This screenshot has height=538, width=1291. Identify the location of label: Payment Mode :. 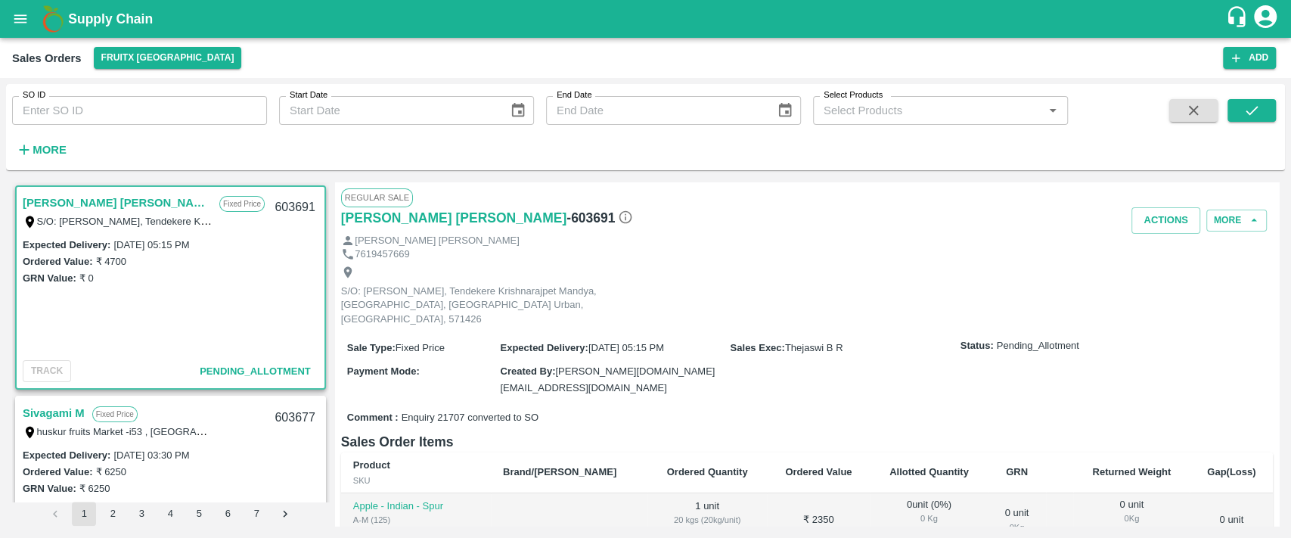
(383, 371).